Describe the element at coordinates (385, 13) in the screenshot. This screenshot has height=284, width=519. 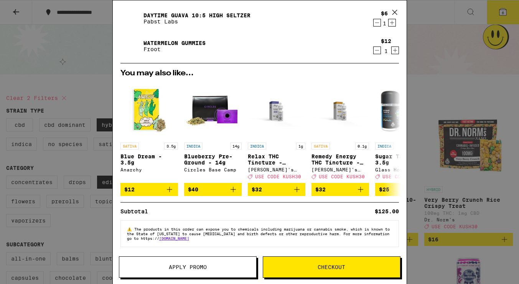
I see `div: $6` at that location.